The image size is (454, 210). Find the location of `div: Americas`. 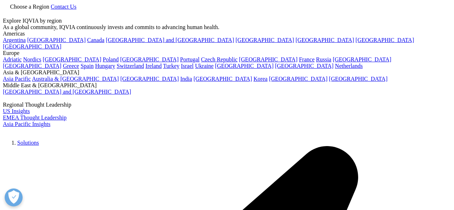

div: Americas is located at coordinates (227, 34).